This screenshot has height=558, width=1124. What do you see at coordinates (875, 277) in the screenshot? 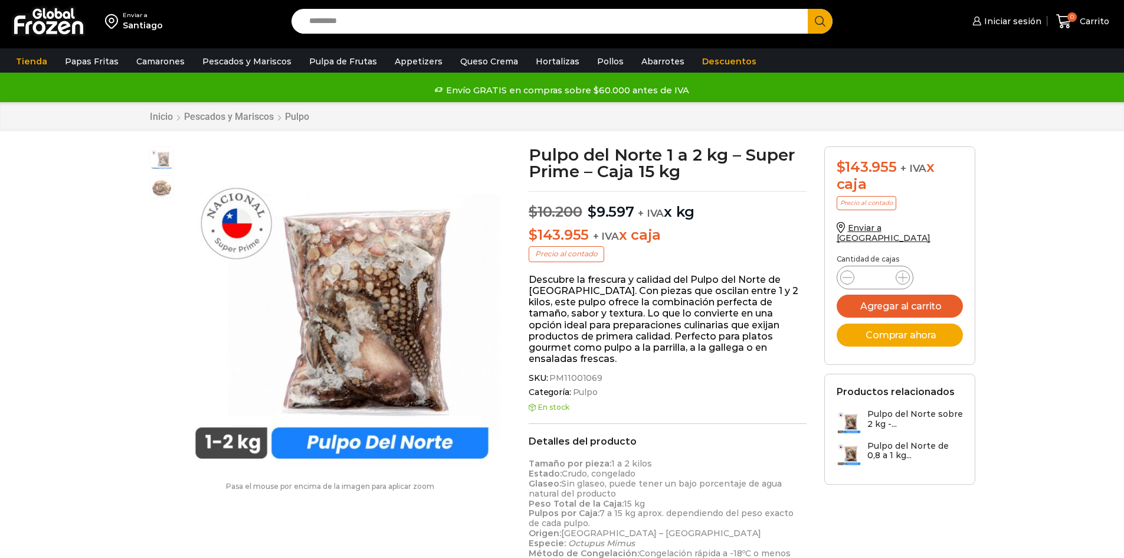
I see `input: Product quantity` at bounding box center [875, 277].